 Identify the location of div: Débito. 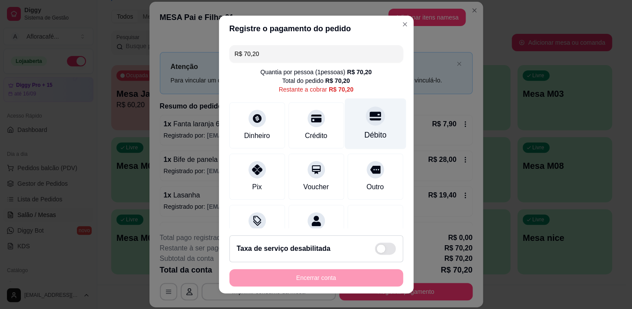
(375, 135).